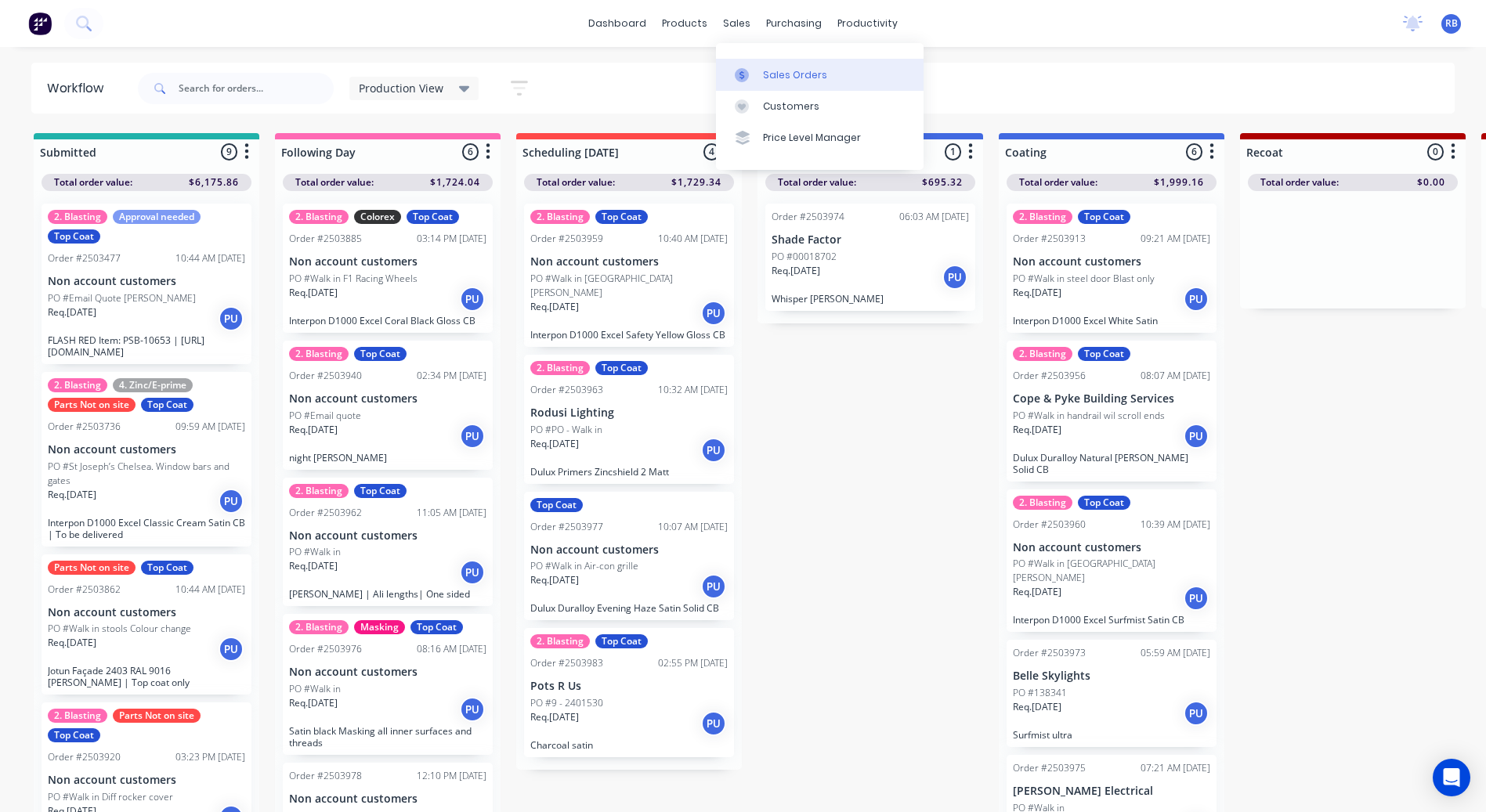 This screenshot has height=812, width=1486. What do you see at coordinates (79, 88) in the screenshot?
I see `div: Workflow` at bounding box center [79, 88].